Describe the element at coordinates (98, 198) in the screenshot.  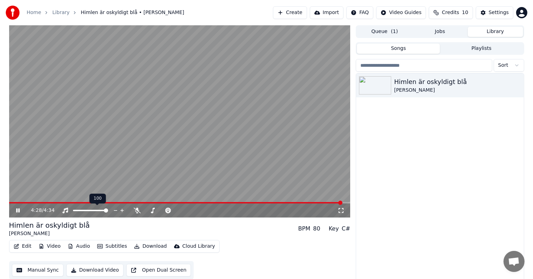
I see `div: 100` at that location.